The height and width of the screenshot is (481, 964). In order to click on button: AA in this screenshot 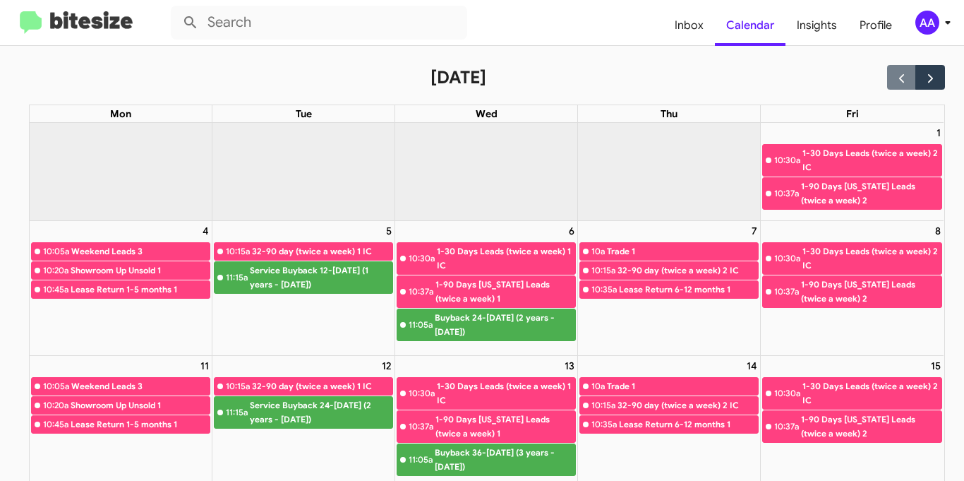, I will do `click(926, 23)`.